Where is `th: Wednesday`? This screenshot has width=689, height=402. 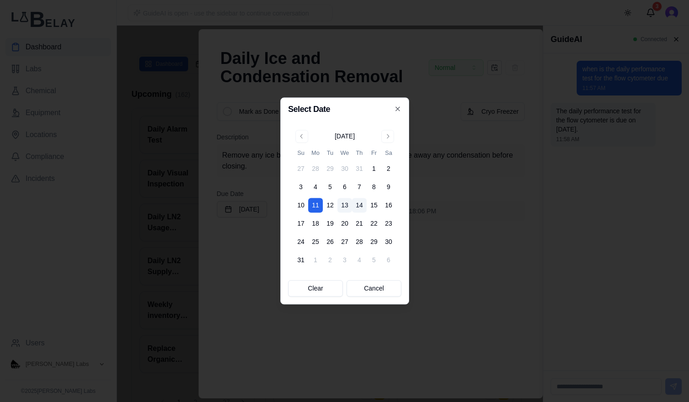
th: Wednesday is located at coordinates (345, 153).